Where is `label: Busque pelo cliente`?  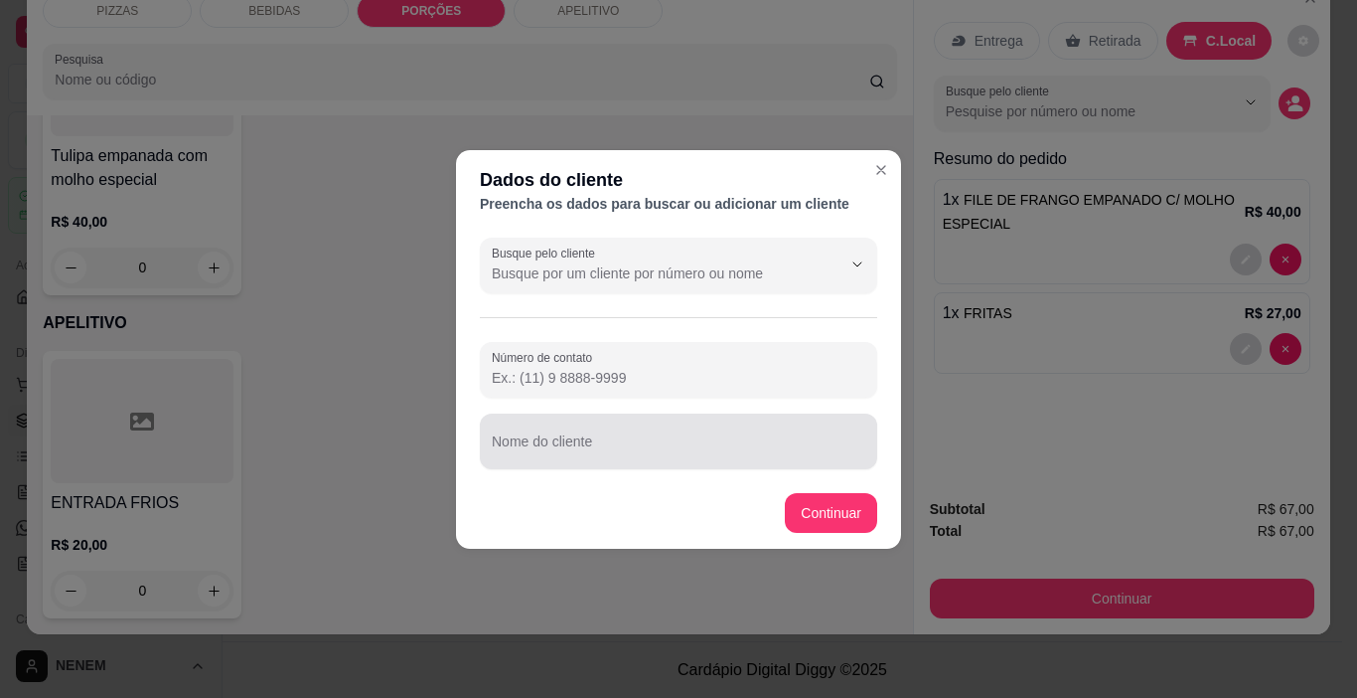
label: Busque pelo cliente is located at coordinates (547, 252).